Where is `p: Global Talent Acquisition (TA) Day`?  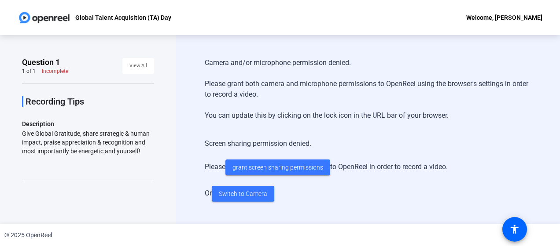 p: Global Talent Acquisition (TA) Day is located at coordinates (123, 18).